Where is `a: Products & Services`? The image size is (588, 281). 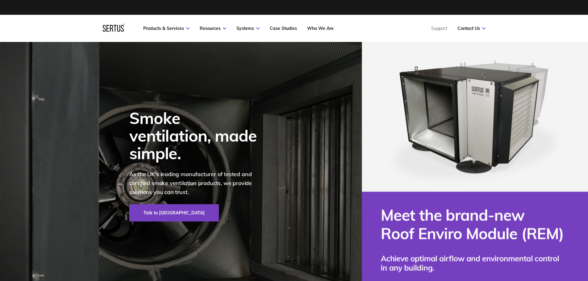
a: Products & Services is located at coordinates (166, 28).